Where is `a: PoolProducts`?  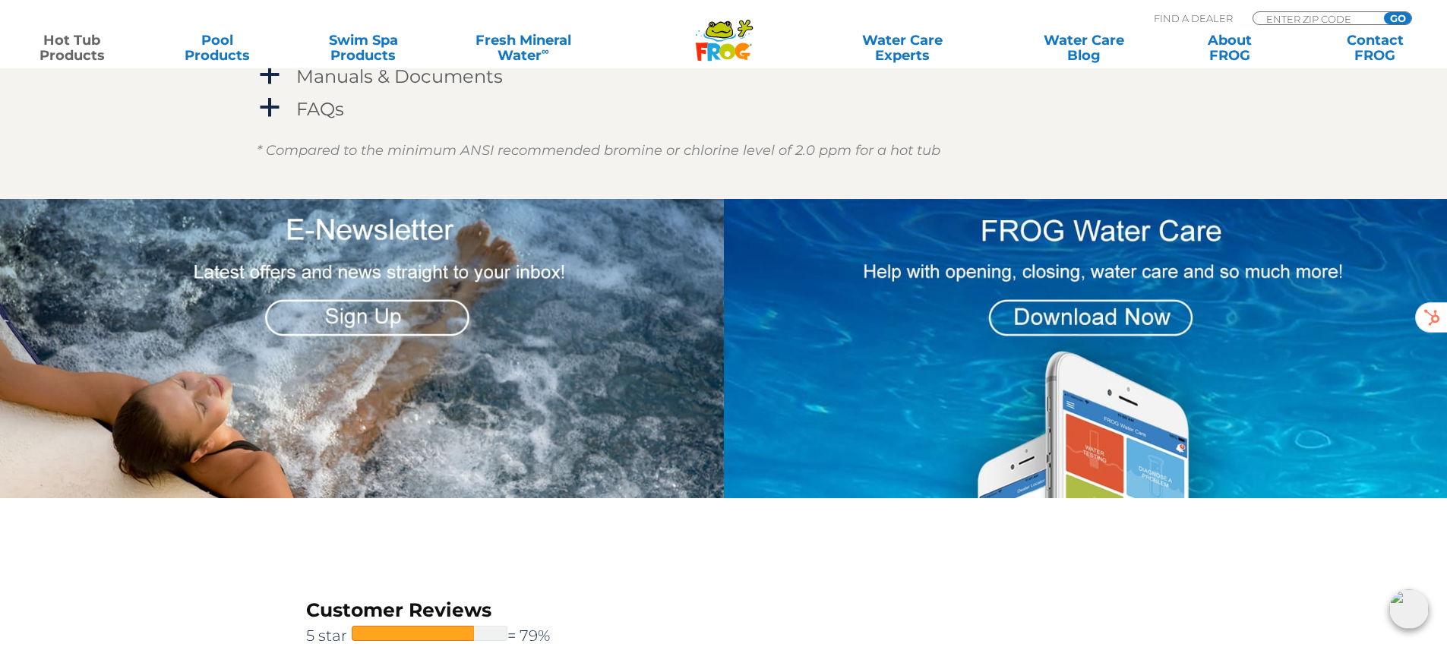
a: PoolProducts is located at coordinates (217, 48).